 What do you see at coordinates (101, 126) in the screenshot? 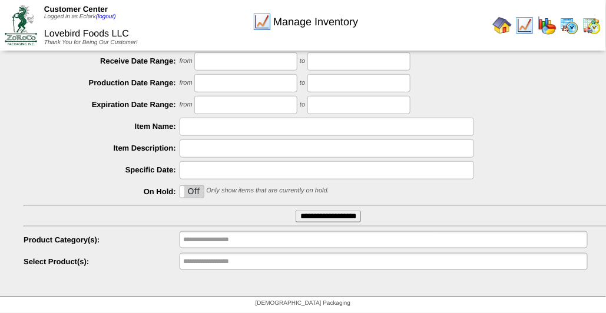
I see `label: Item Name:` at bounding box center [101, 126].